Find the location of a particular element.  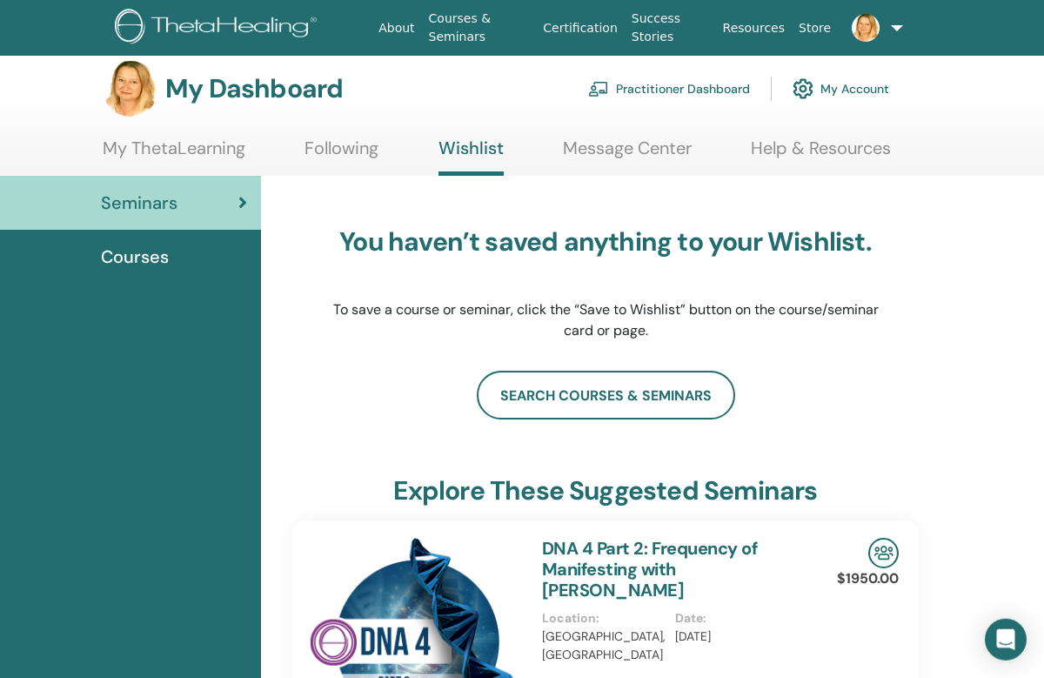

img: chalkboard-teacher.svg is located at coordinates (598, 89).